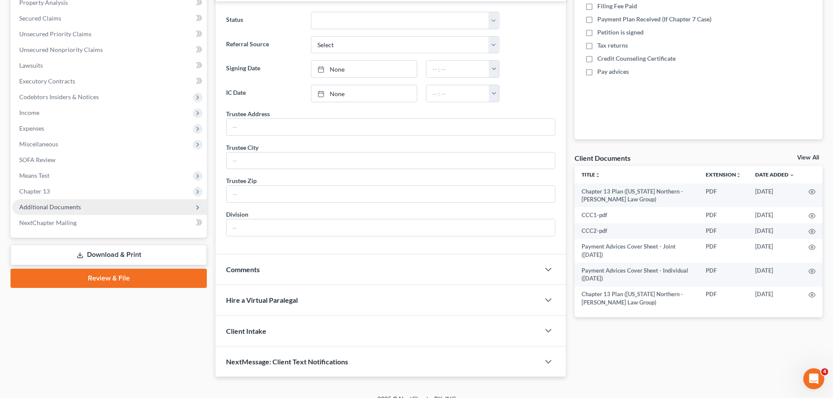  I want to click on span: Income, so click(29, 112).